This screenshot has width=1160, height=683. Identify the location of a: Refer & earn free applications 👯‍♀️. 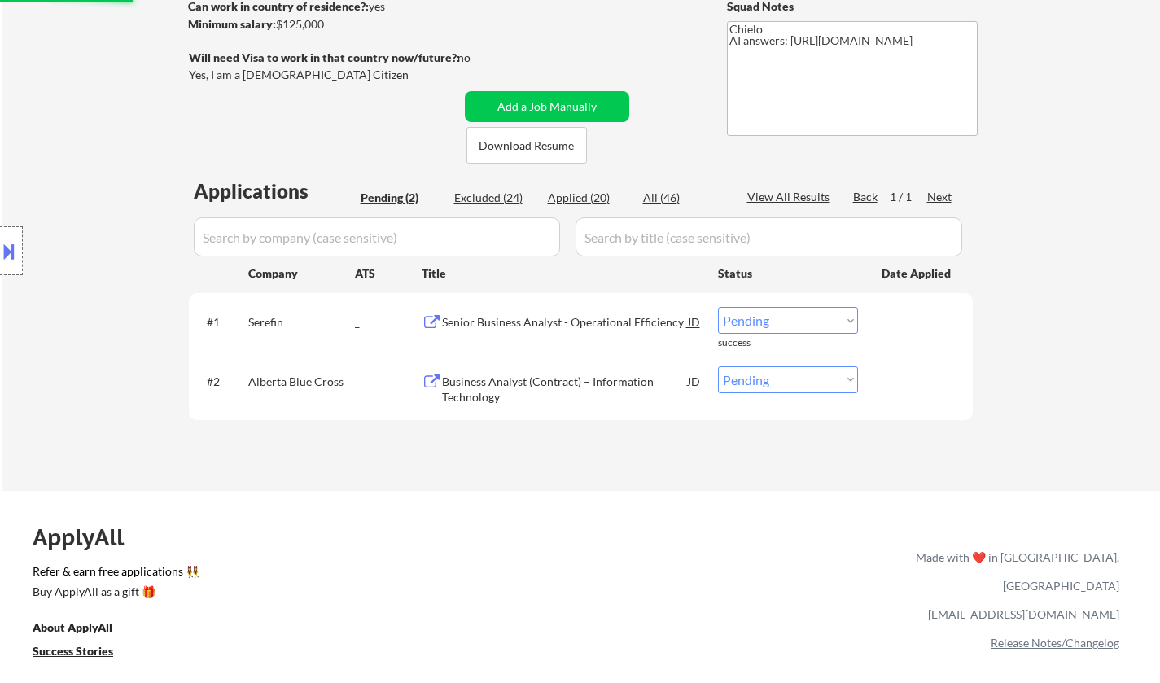
(304, 574).